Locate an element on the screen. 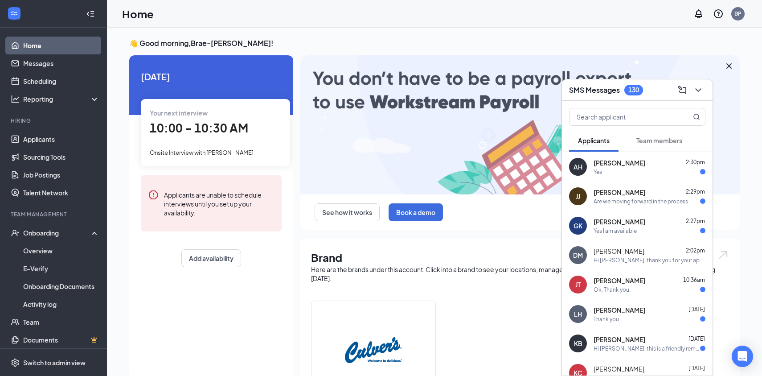 The height and width of the screenshot is (376, 762). div: DM is located at coordinates (578, 255).